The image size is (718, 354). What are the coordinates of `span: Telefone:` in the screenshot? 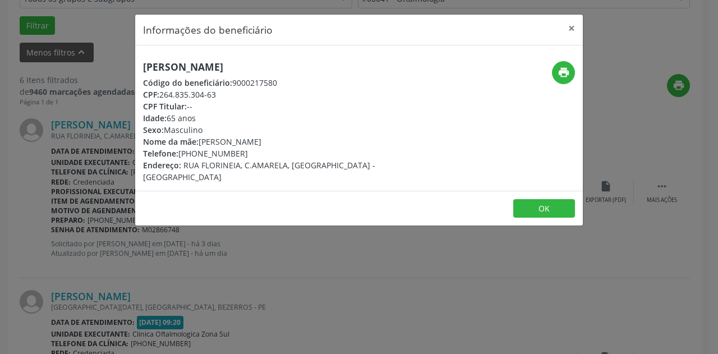 It's located at (160, 153).